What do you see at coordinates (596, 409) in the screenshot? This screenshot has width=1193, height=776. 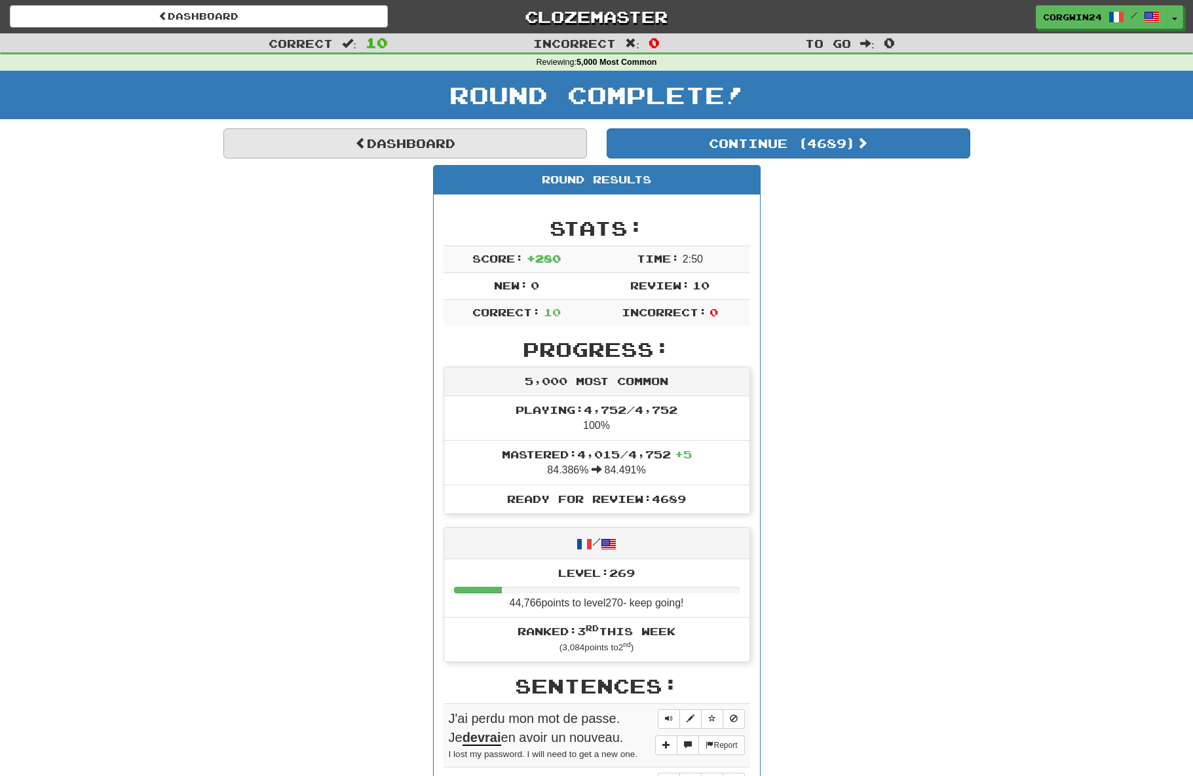 I see `span: Playing: 4,752 / 4,752` at bounding box center [596, 409].